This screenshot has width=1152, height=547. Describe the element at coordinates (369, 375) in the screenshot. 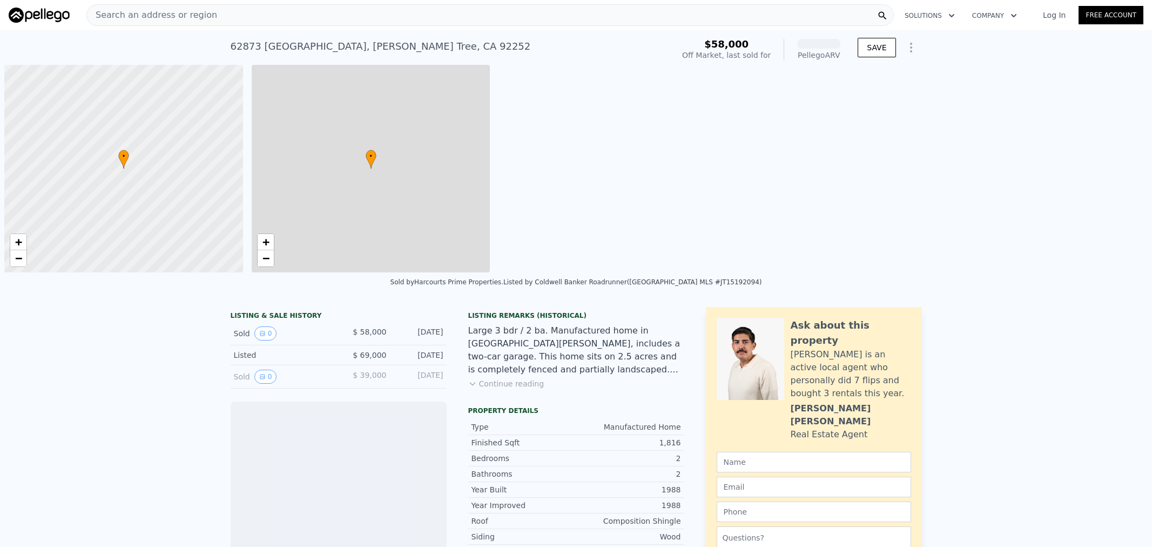

I see `span: $ 39,000` at that location.